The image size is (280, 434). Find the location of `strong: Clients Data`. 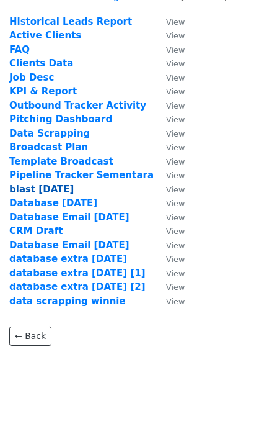

strong: Clients Data is located at coordinates (41, 63).